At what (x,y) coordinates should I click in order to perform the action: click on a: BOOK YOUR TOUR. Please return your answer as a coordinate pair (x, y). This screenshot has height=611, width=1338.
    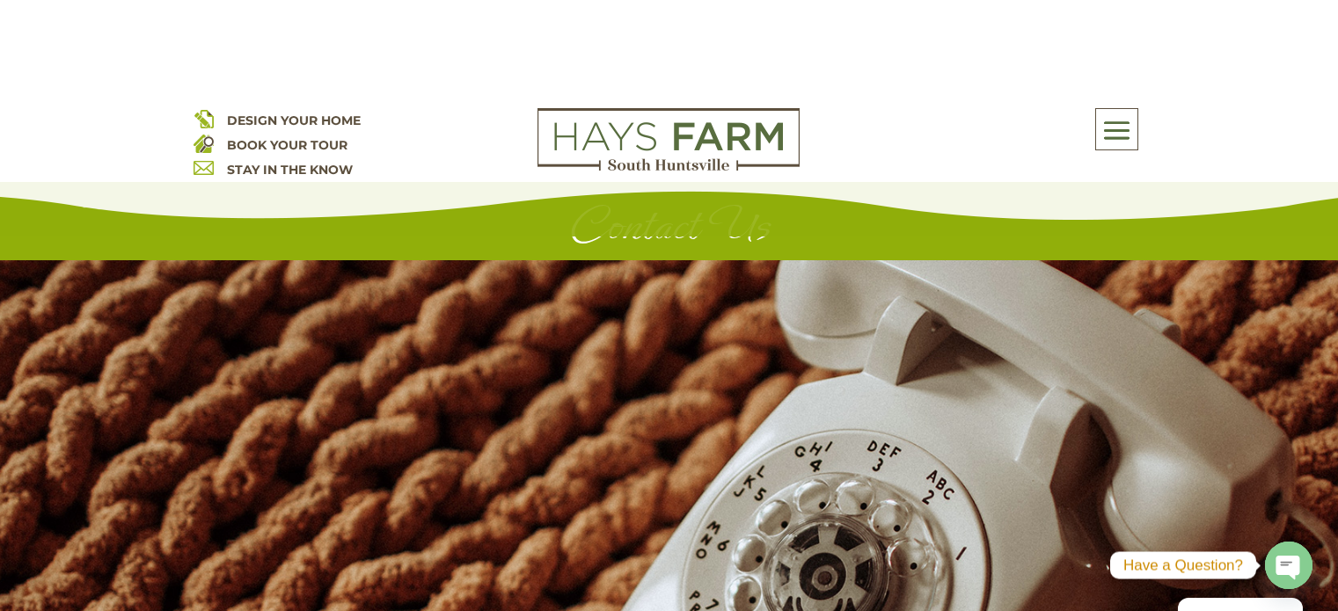
    Looking at the image, I should click on (287, 145).